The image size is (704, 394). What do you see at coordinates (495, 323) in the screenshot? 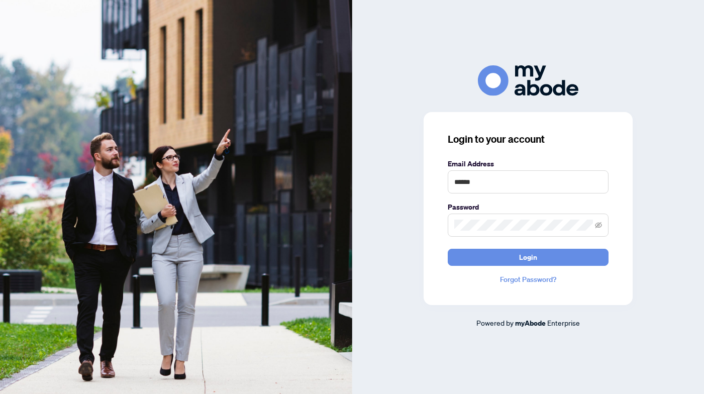
I see `span: Powered by` at bounding box center [495, 323].